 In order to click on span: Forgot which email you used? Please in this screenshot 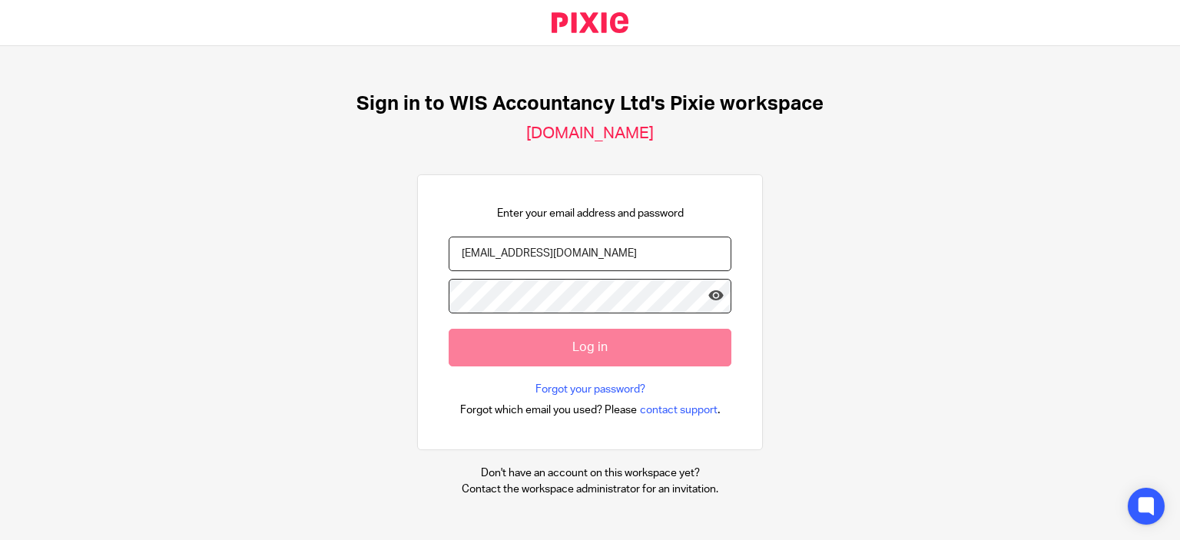, I will do `click(549, 410)`.